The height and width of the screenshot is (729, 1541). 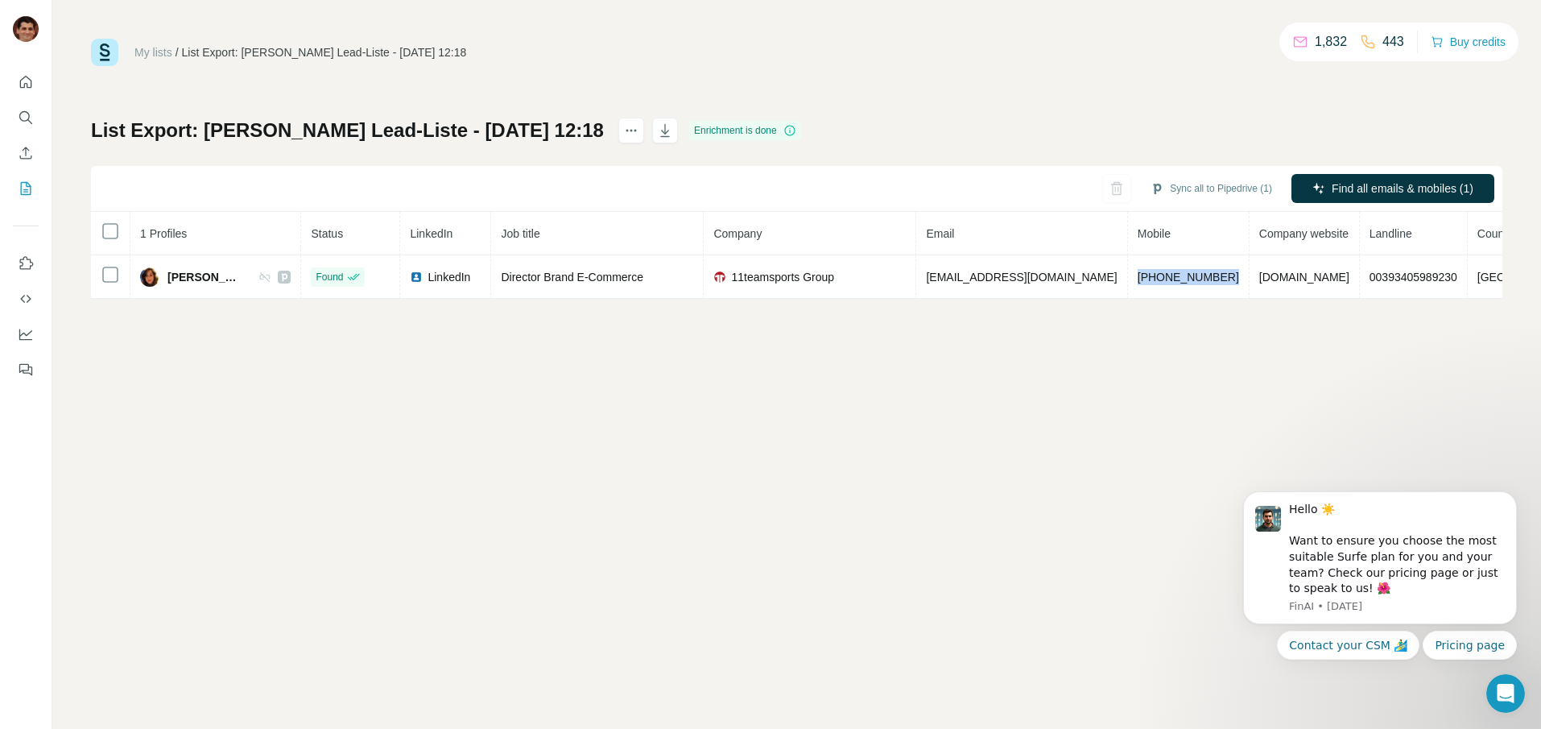 I want to click on a: My lists, so click(x=153, y=52).